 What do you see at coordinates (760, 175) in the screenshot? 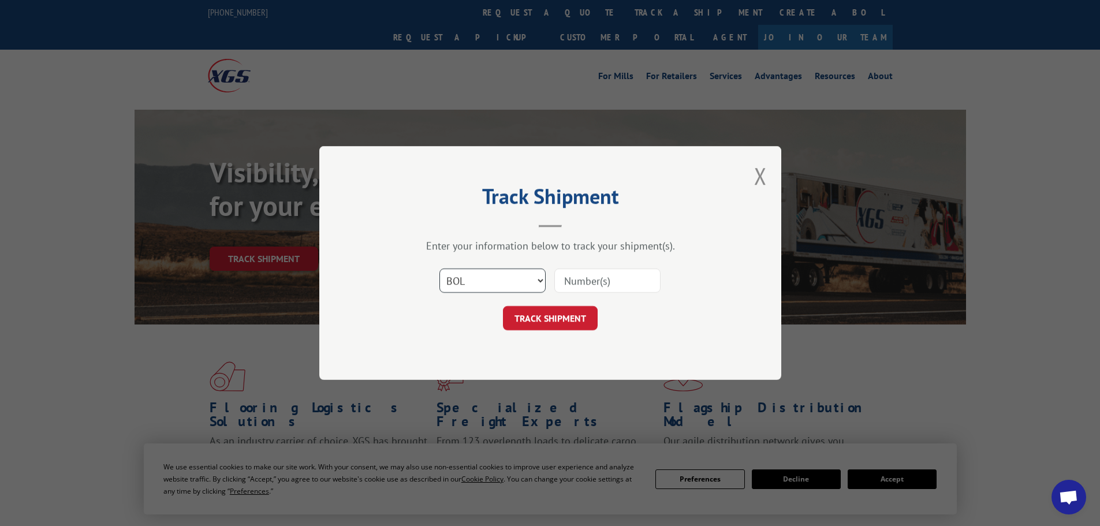
I see `button: Close modal` at bounding box center [760, 175].